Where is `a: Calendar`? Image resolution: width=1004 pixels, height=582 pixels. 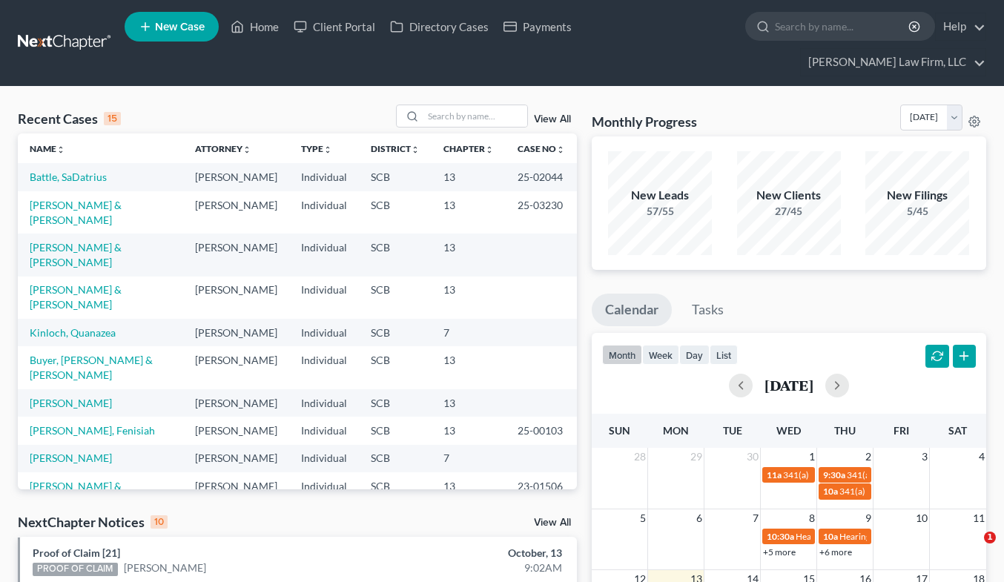 a: Calendar is located at coordinates (632, 310).